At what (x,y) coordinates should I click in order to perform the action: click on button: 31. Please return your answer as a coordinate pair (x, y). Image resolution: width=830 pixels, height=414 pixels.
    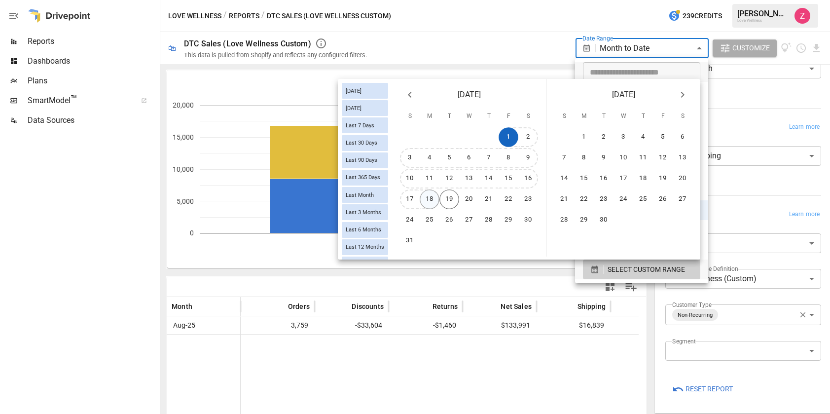
    Looking at the image, I should click on (410, 241).